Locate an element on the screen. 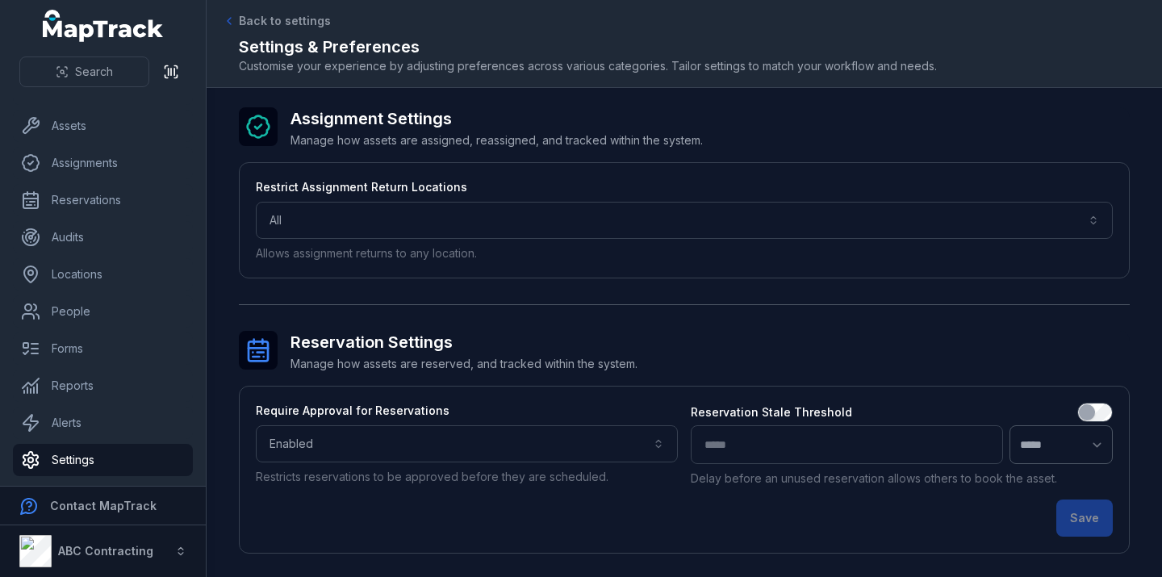 This screenshot has width=1162, height=577. p: Restricts reservations to be approved before they are scheduled. is located at coordinates (466, 477).